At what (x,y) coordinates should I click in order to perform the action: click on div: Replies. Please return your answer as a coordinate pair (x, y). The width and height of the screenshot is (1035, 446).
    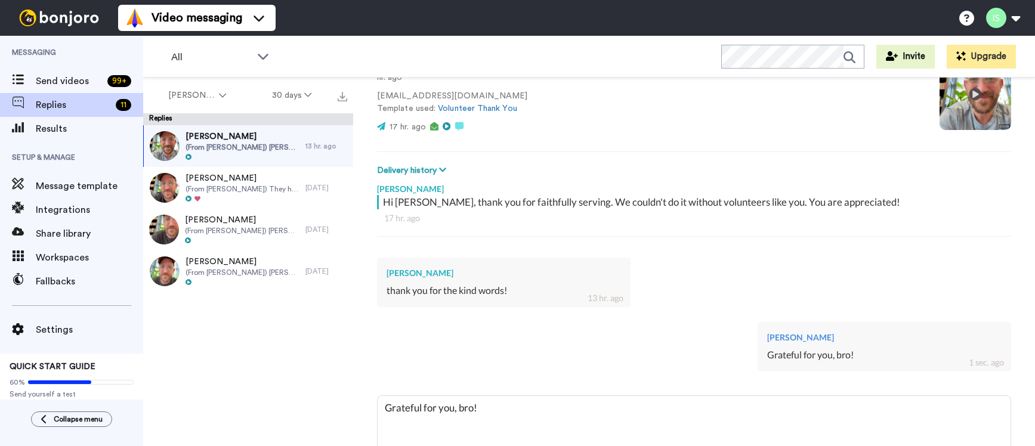
    Looking at the image, I should click on (248, 119).